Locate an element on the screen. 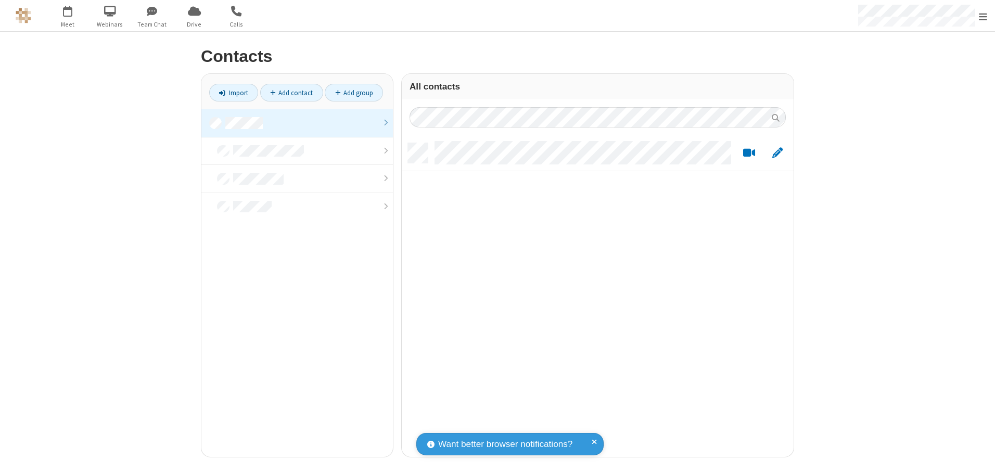 This screenshot has width=995, height=473. a: Add group is located at coordinates (354, 93).